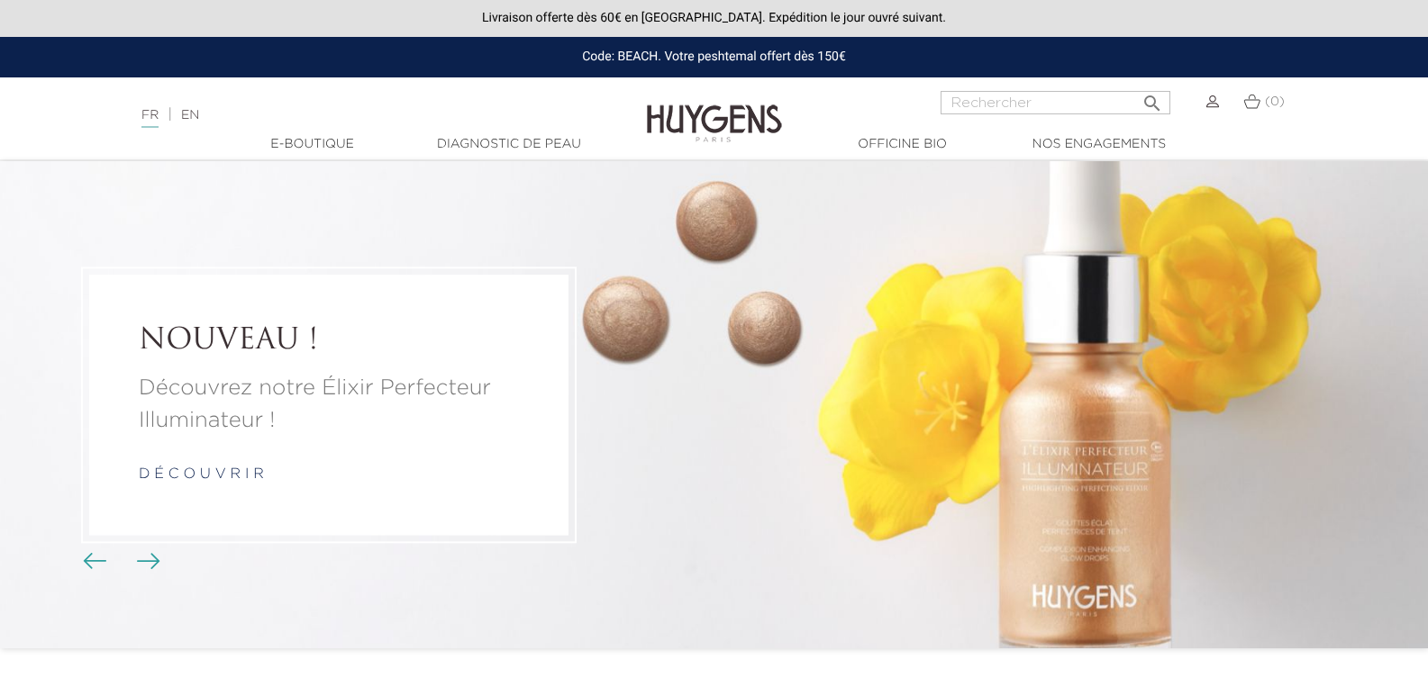 The image size is (1428, 696). Describe the element at coordinates (150, 118) in the screenshot. I see `a: FR` at that location.